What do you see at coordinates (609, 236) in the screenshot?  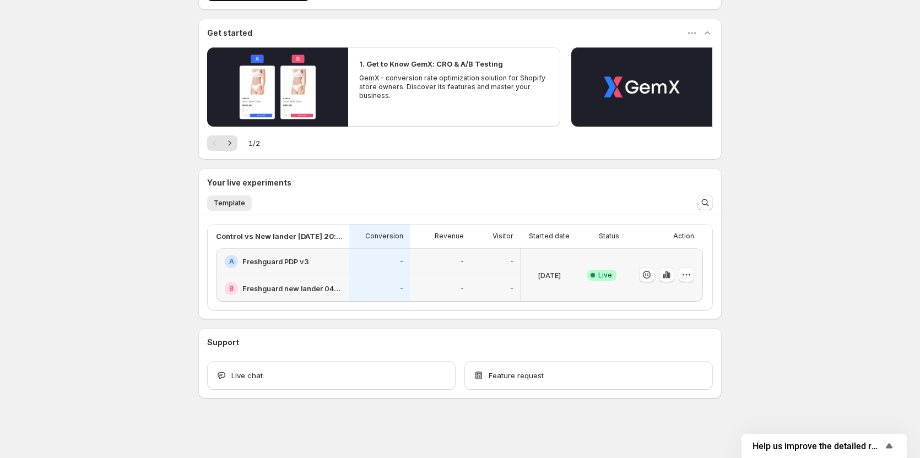 I see `p: Status` at bounding box center [609, 236].